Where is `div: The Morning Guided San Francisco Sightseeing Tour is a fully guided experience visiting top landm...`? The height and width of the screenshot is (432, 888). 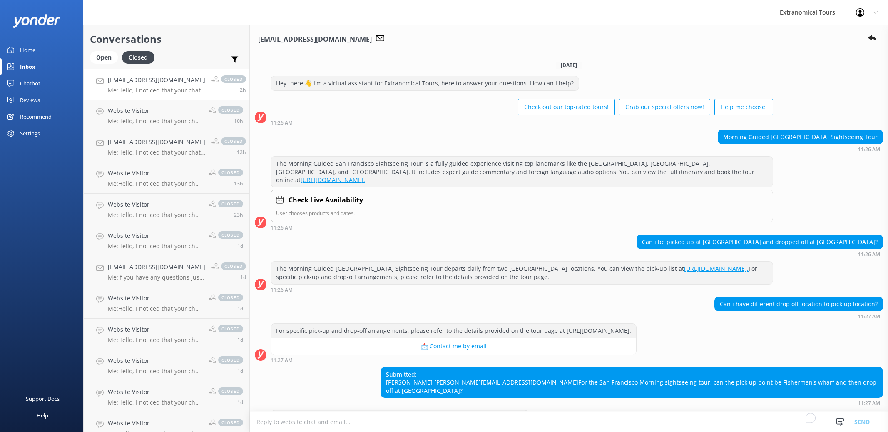
div: The Morning Guided San Francisco Sightseeing Tour is a fully guided experience visiting top landm... is located at coordinates (522, 172).